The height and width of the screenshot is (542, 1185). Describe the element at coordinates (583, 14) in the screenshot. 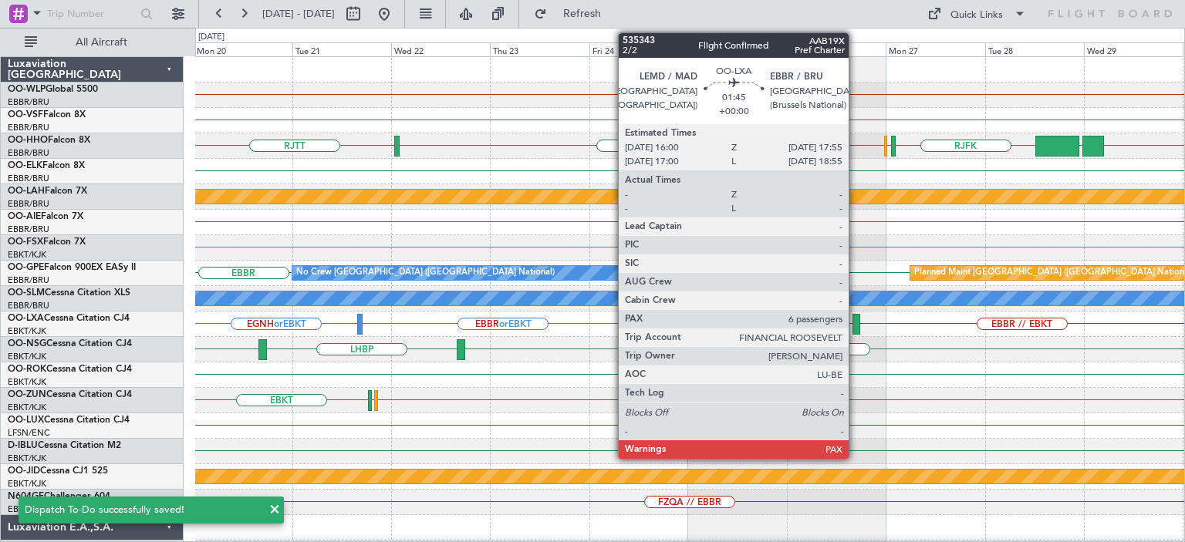

I see `span: Refresh` at that location.